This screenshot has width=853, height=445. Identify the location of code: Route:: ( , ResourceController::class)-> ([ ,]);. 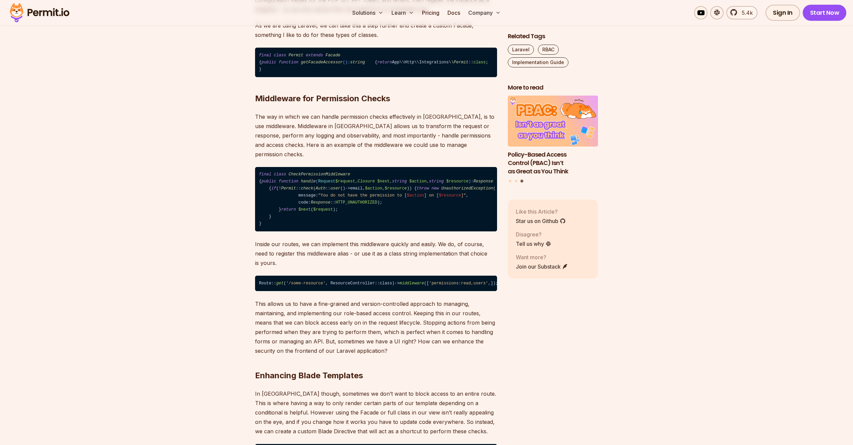
(376, 283).